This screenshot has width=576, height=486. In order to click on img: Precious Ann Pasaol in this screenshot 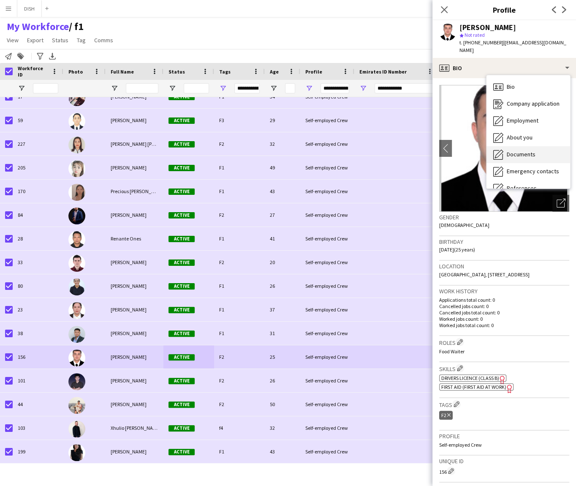, I will do `click(77, 192)`.